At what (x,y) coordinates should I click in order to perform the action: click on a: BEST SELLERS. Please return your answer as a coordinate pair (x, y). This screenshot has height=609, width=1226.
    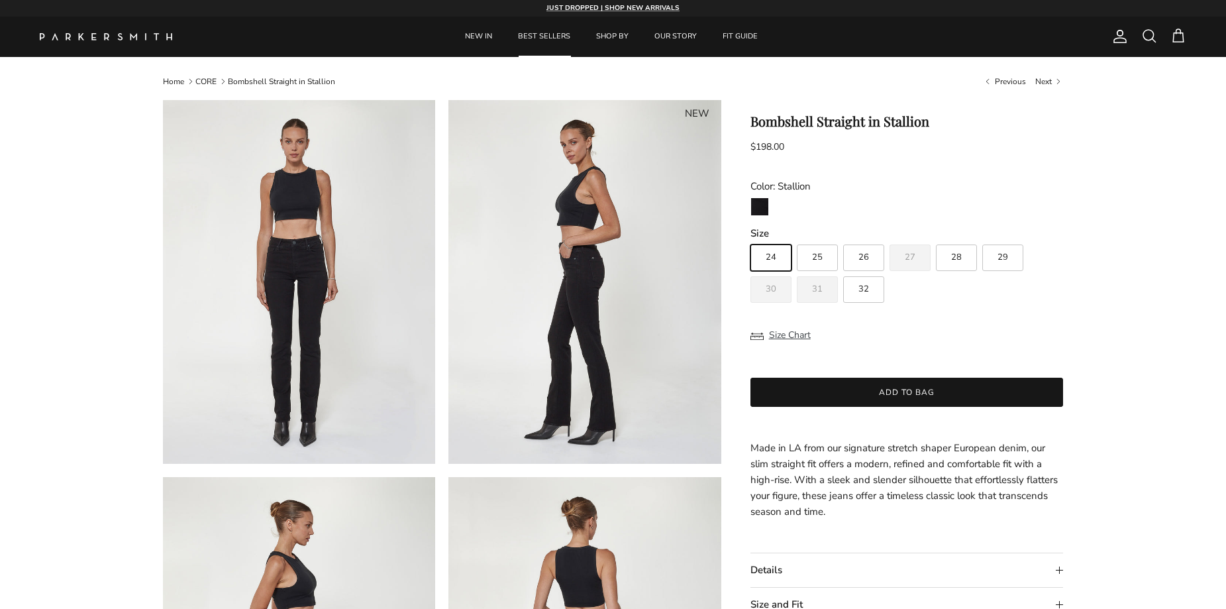
    Looking at the image, I should click on (544, 36).